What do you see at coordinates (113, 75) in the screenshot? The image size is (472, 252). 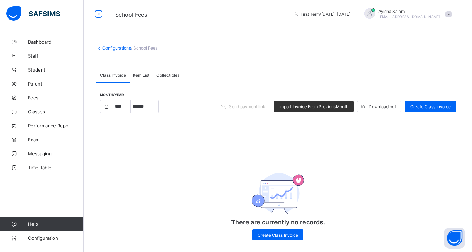 I see `span: Class Invoice` at bounding box center [113, 75].